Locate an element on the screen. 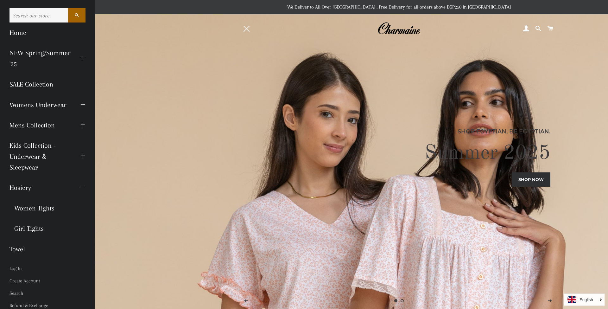 This screenshot has width=608, height=309. a: Log In is located at coordinates (47, 268).